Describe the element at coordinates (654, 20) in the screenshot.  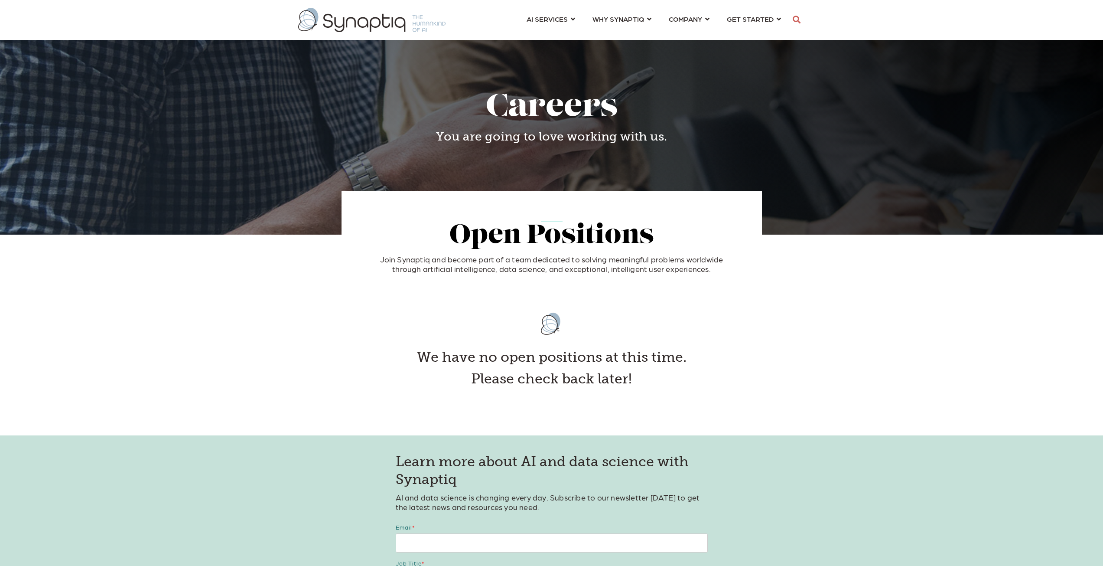
I see `nav: menu` at that location.